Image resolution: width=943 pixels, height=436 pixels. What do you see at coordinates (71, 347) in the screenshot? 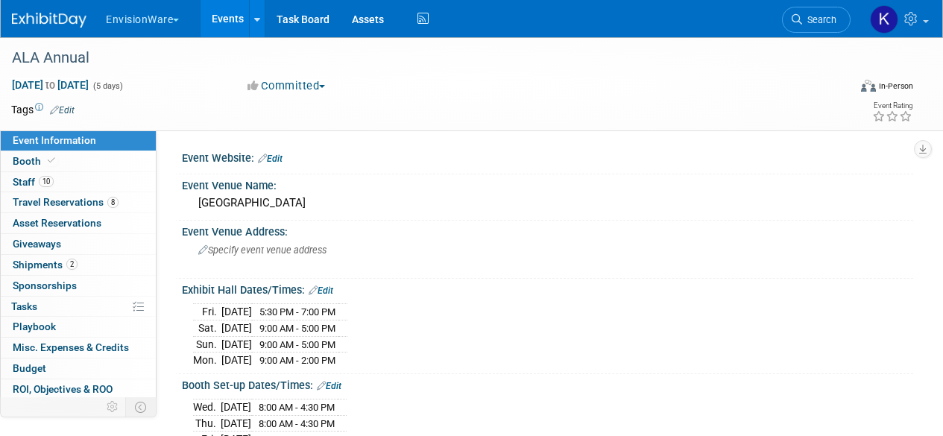
I see `span: Misc. Expenses & Credits` at bounding box center [71, 347].